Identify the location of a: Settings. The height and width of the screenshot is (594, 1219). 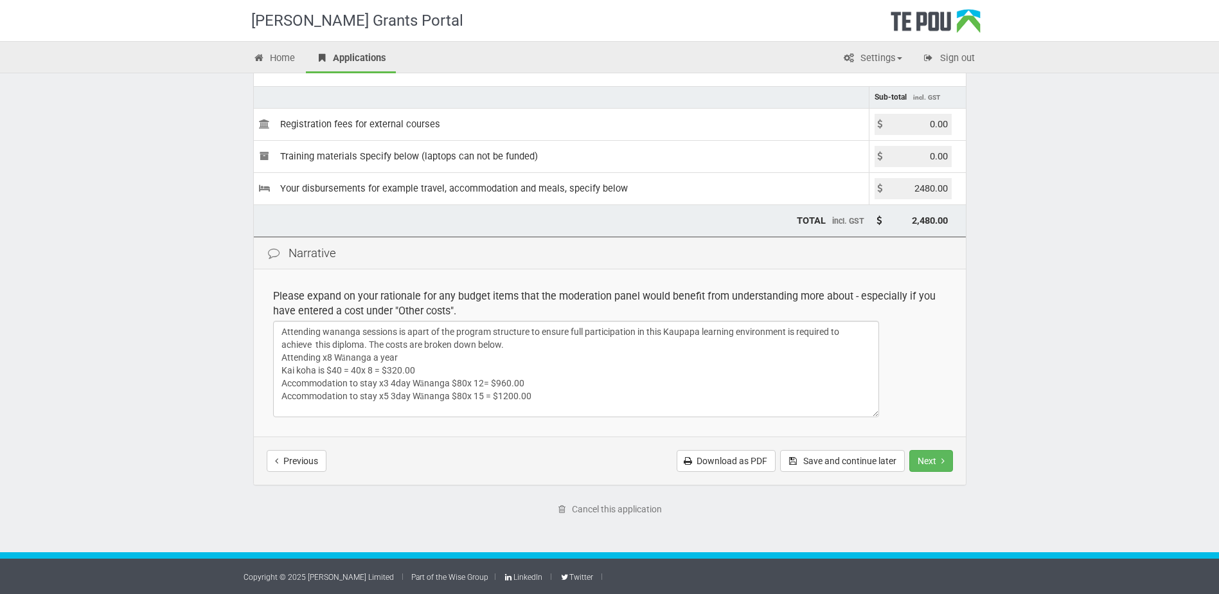
(873, 59).